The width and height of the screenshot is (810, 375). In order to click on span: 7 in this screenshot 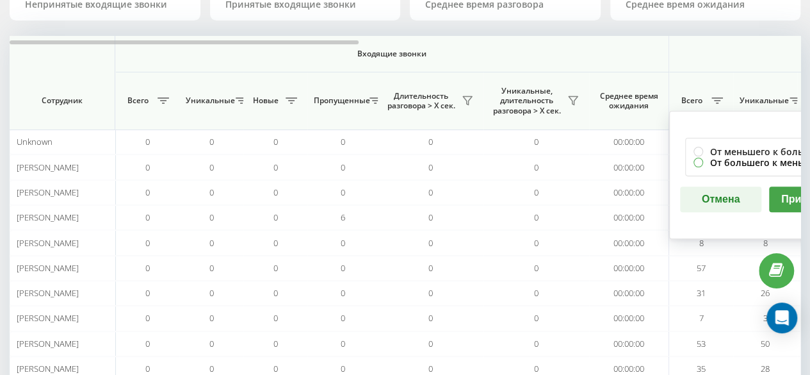, I will do `click(701, 318)`.